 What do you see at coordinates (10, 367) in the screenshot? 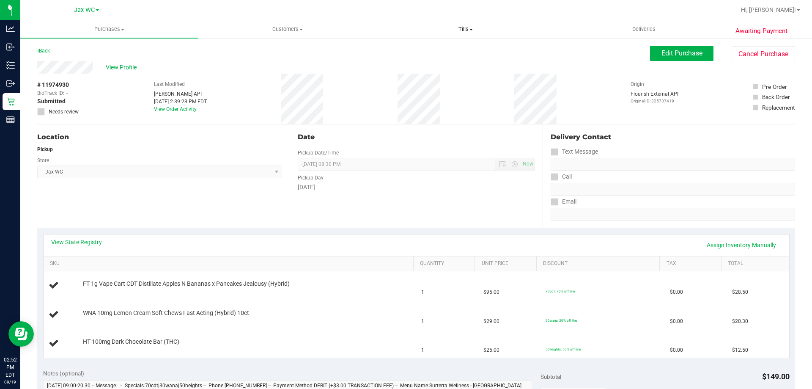
I see `p: 02:52 PM EDT` at bounding box center [10, 367].